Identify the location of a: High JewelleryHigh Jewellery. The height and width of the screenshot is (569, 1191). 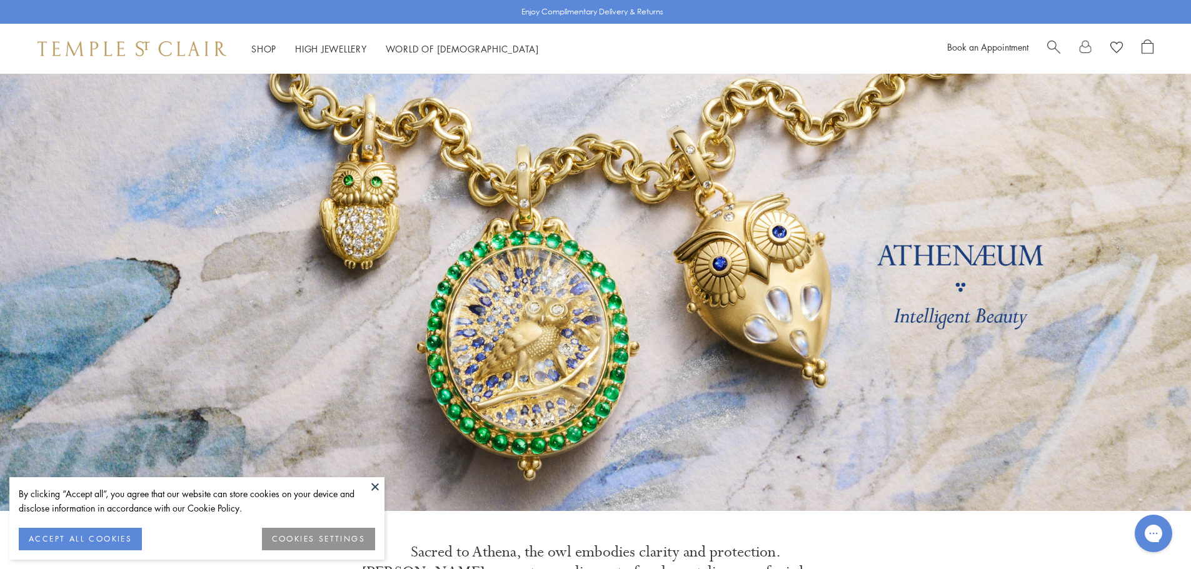
(331, 49).